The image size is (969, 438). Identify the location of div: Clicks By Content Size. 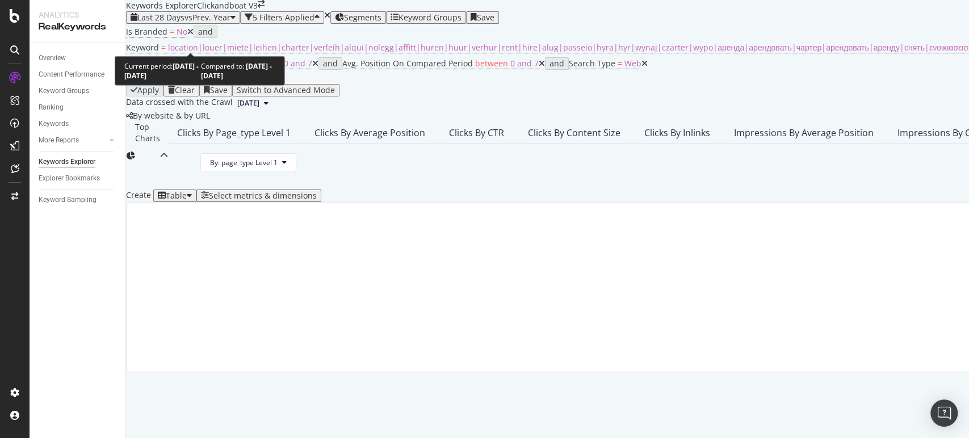
(574, 133).